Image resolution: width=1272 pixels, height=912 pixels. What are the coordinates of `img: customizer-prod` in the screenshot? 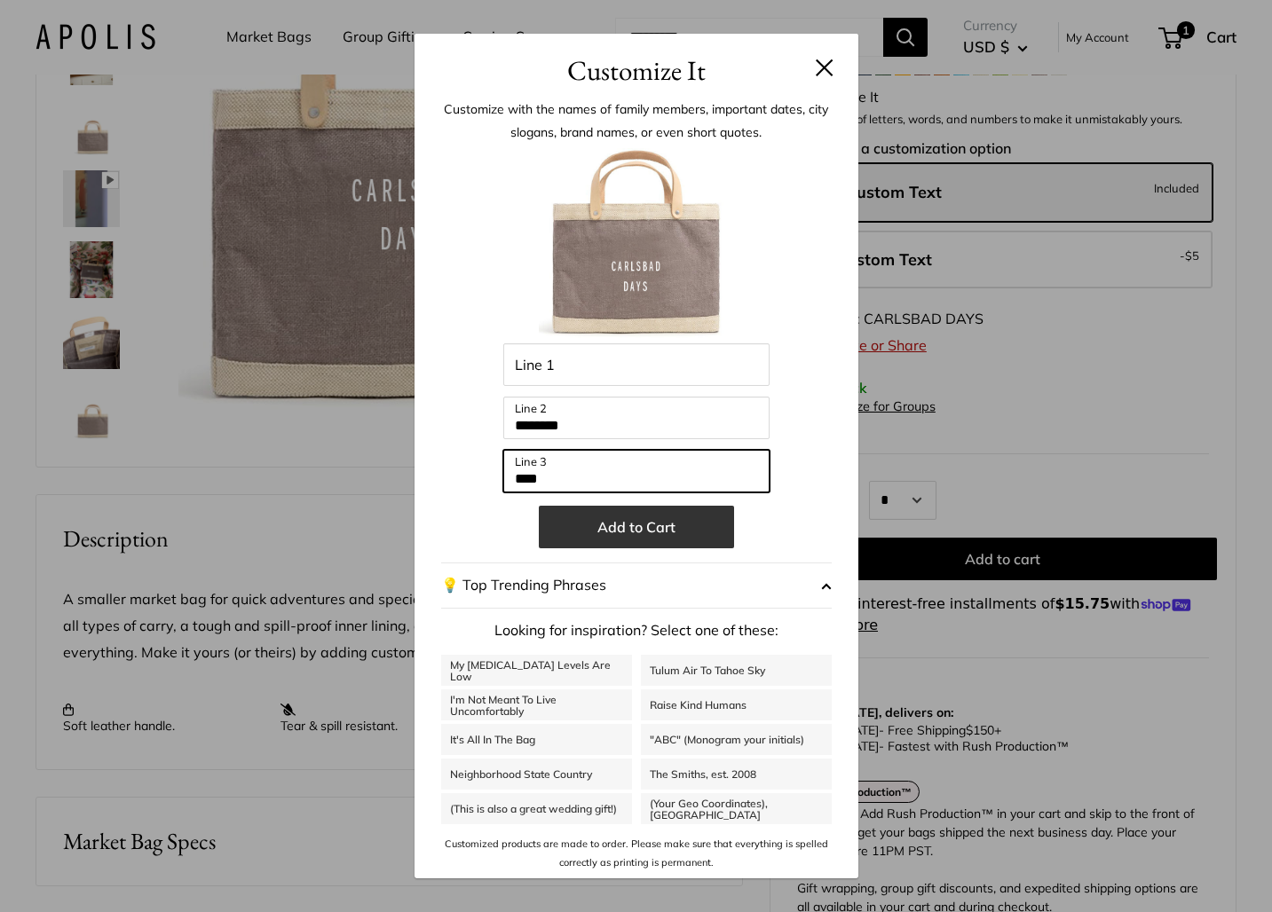 It's located at (636, 246).